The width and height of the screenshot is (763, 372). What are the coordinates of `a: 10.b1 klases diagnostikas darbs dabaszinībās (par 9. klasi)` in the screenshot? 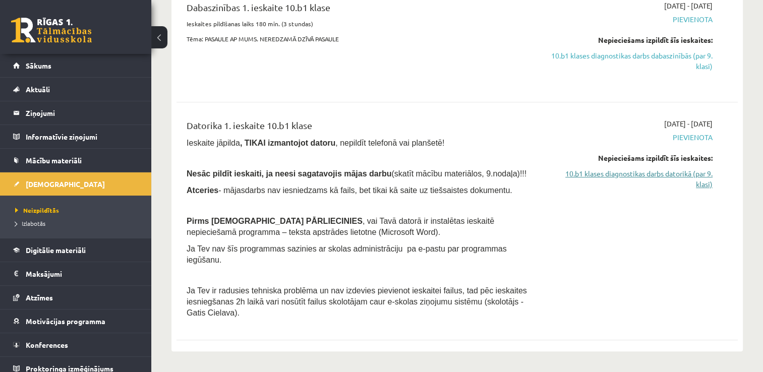 It's located at (629, 61).